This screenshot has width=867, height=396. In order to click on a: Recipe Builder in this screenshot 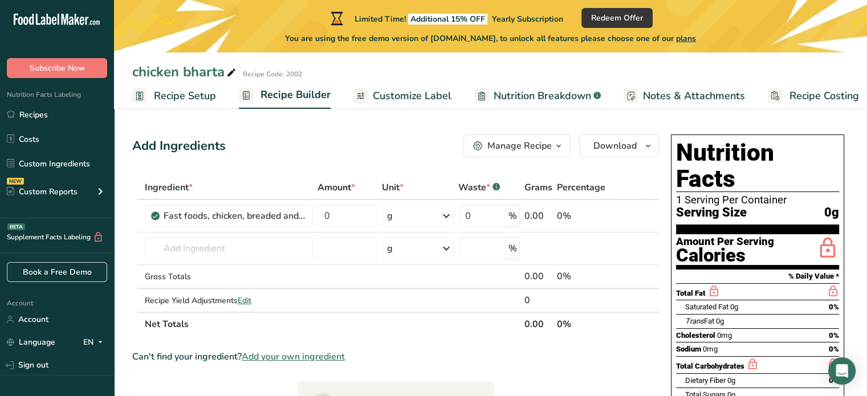, I will do `click(284, 96)`.